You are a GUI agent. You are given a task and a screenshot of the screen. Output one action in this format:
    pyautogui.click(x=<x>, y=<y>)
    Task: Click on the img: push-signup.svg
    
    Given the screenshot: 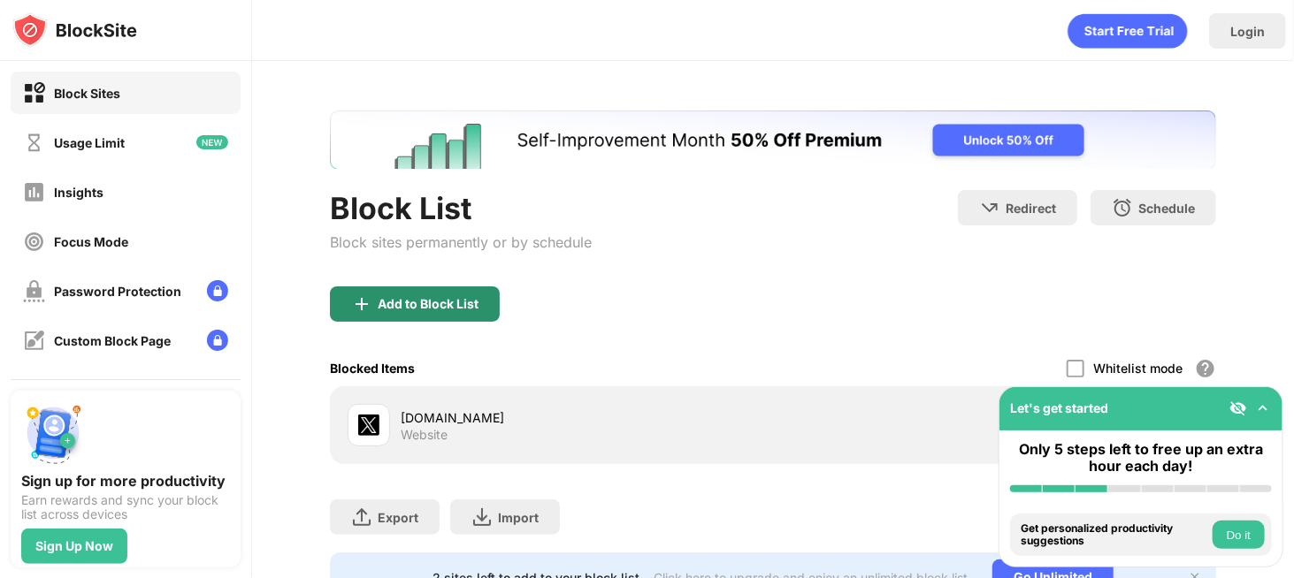 What is the action you would take?
    pyautogui.click(x=53, y=433)
    